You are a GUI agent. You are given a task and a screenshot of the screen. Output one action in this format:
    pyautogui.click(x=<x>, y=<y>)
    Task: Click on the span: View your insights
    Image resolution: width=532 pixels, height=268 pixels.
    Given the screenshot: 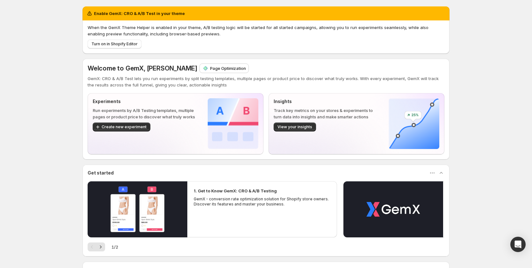 What is the action you would take?
    pyautogui.click(x=295, y=127)
    